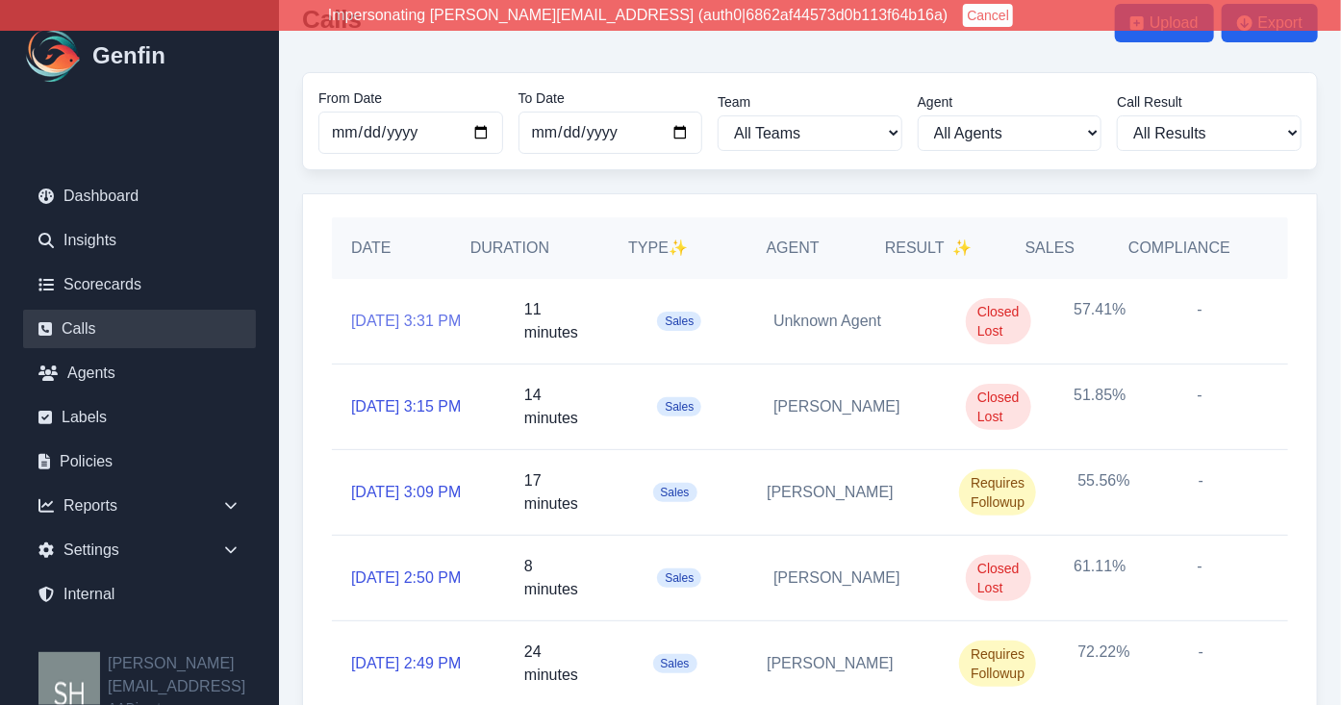 This screenshot has height=705, width=1341. I want to click on img: Logo, so click(54, 56).